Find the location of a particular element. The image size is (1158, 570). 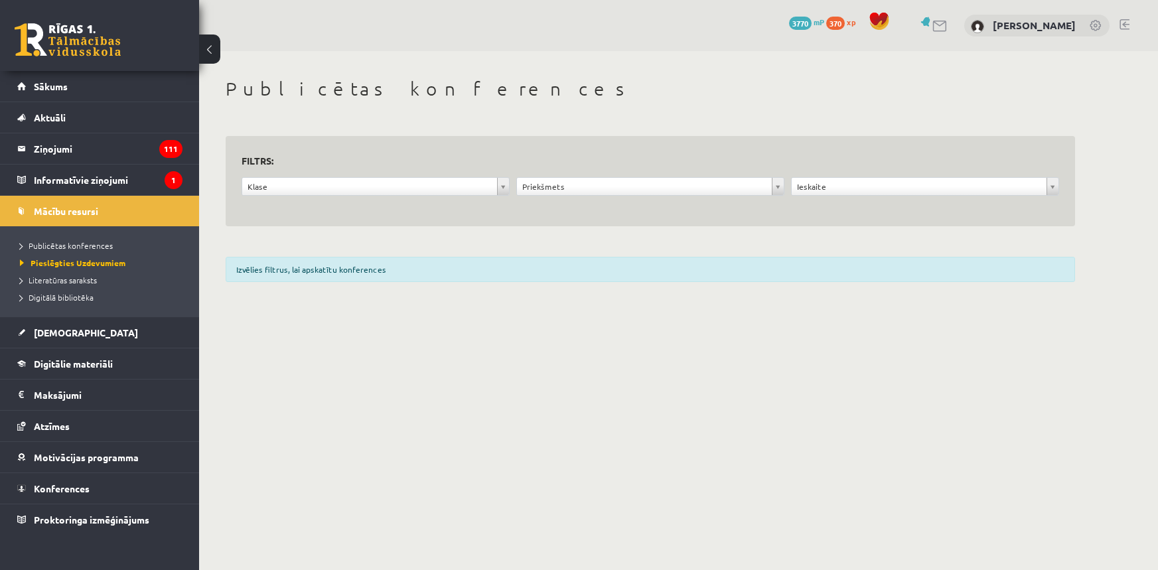

a: Digitālie materiāli is located at coordinates (100, 364).